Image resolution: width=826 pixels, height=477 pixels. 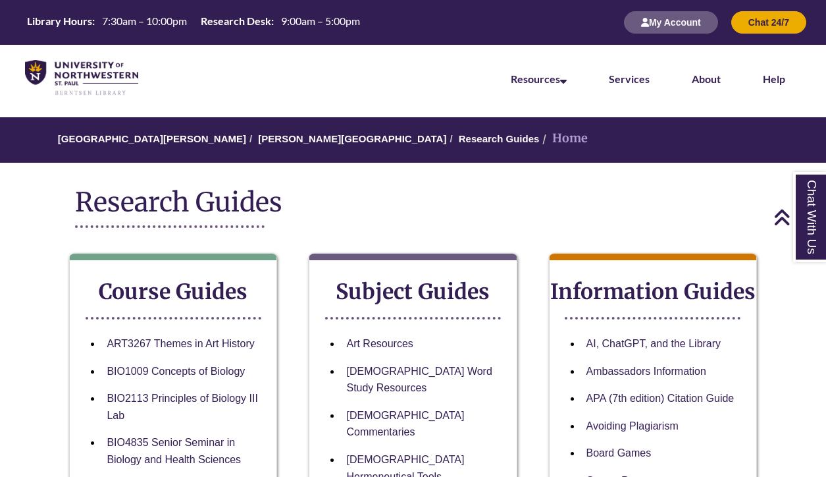 What do you see at coordinates (774, 78) in the screenshot?
I see `a: Help` at bounding box center [774, 78].